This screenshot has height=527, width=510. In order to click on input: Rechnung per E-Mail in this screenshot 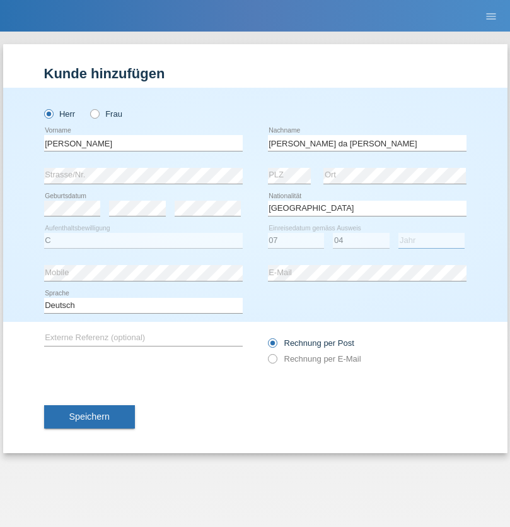, I will do `click(272, 361)`.